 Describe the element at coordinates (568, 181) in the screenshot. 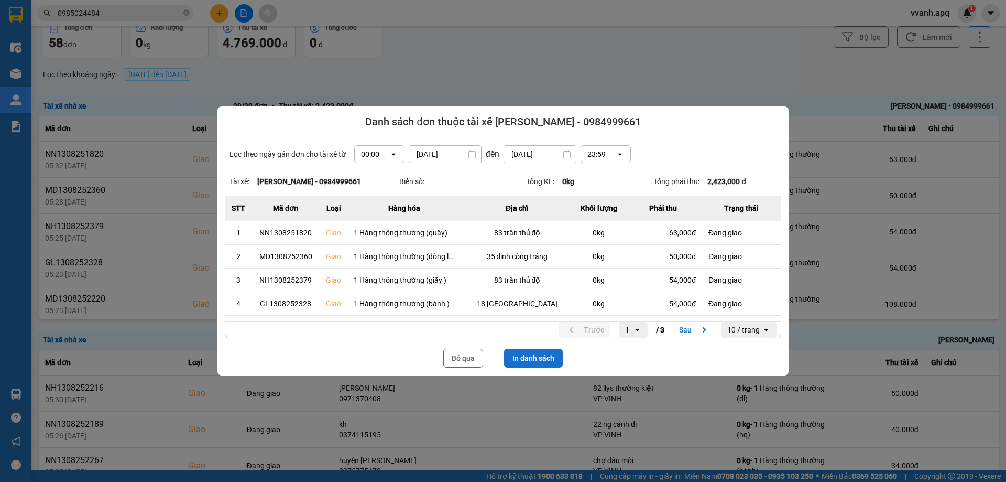

I see `strong: 0 kg` at that location.